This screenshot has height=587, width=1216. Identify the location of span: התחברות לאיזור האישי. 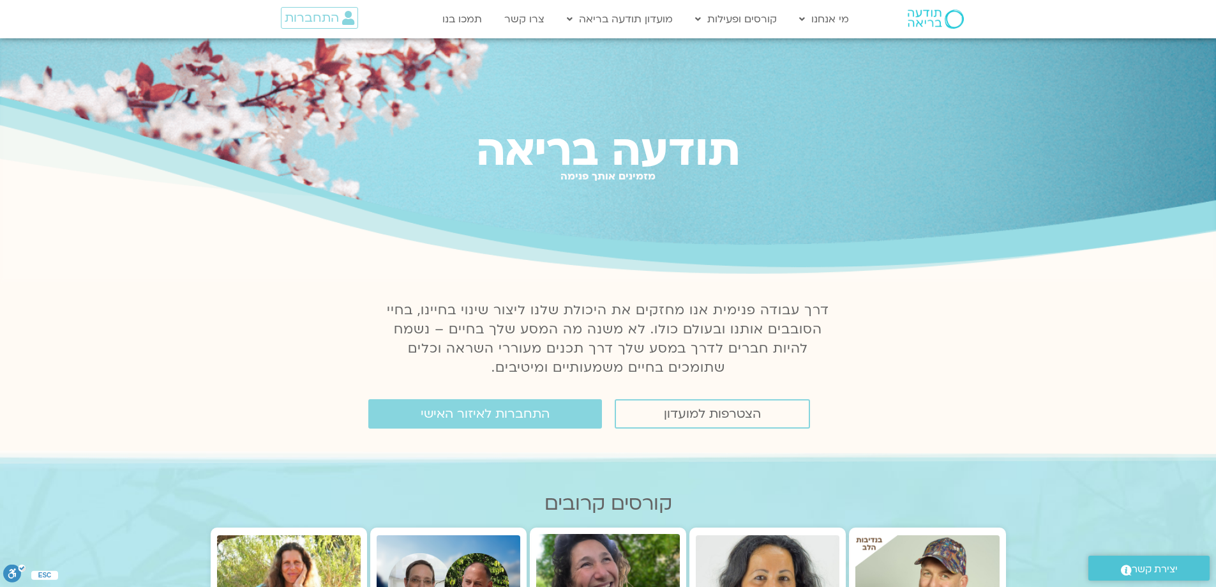
(485, 414).